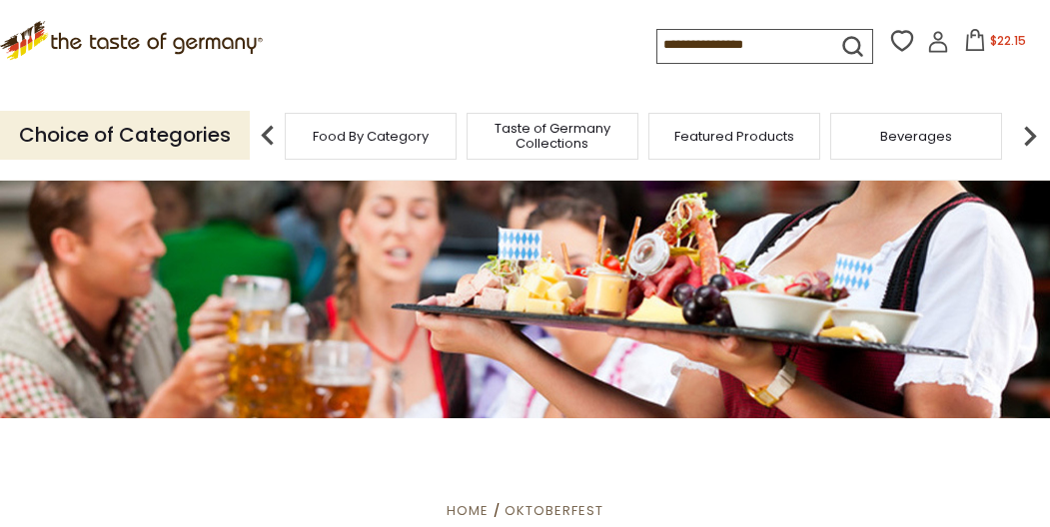 This screenshot has width=1050, height=527. Describe the element at coordinates (552, 136) in the screenshot. I see `a: Taste of Germany Collections` at that location.